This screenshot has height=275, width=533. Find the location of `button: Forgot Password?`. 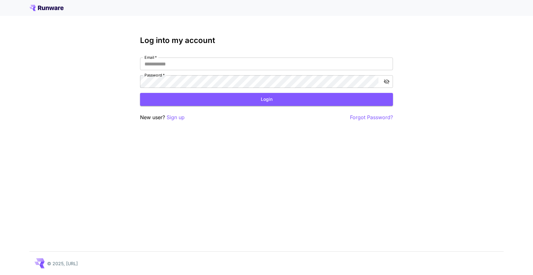

button: Forgot Password? is located at coordinates (371, 117).